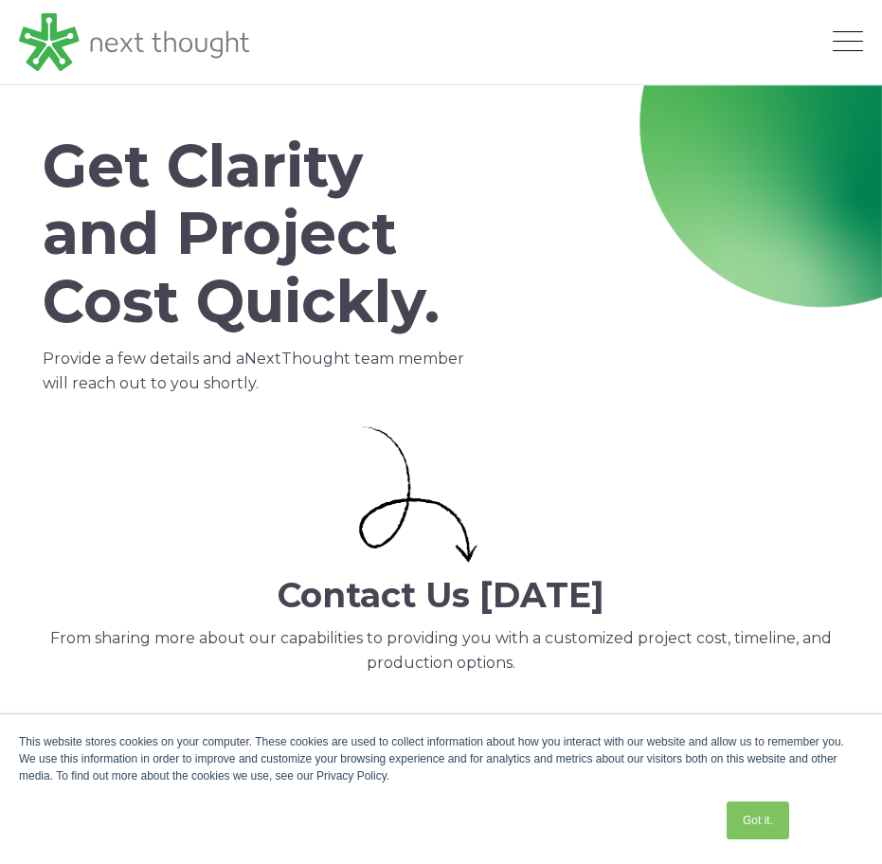  I want to click on img: Small curly arrow, so click(418, 494).